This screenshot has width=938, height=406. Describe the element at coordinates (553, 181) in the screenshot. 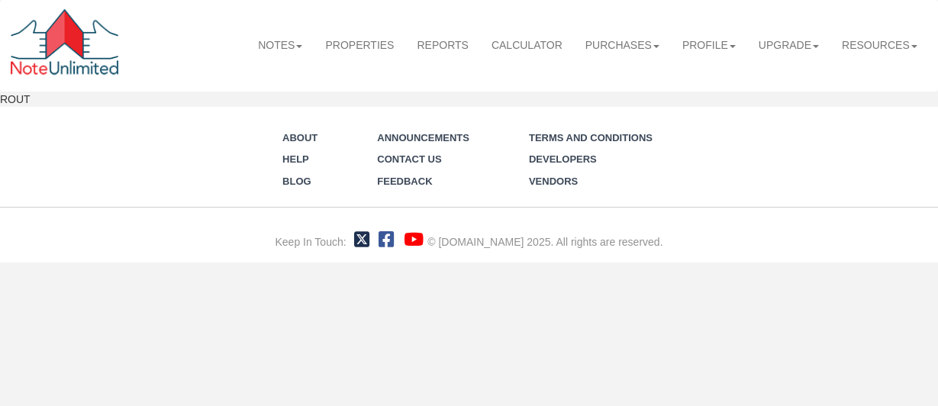

I see `a: Vendors` at that location.